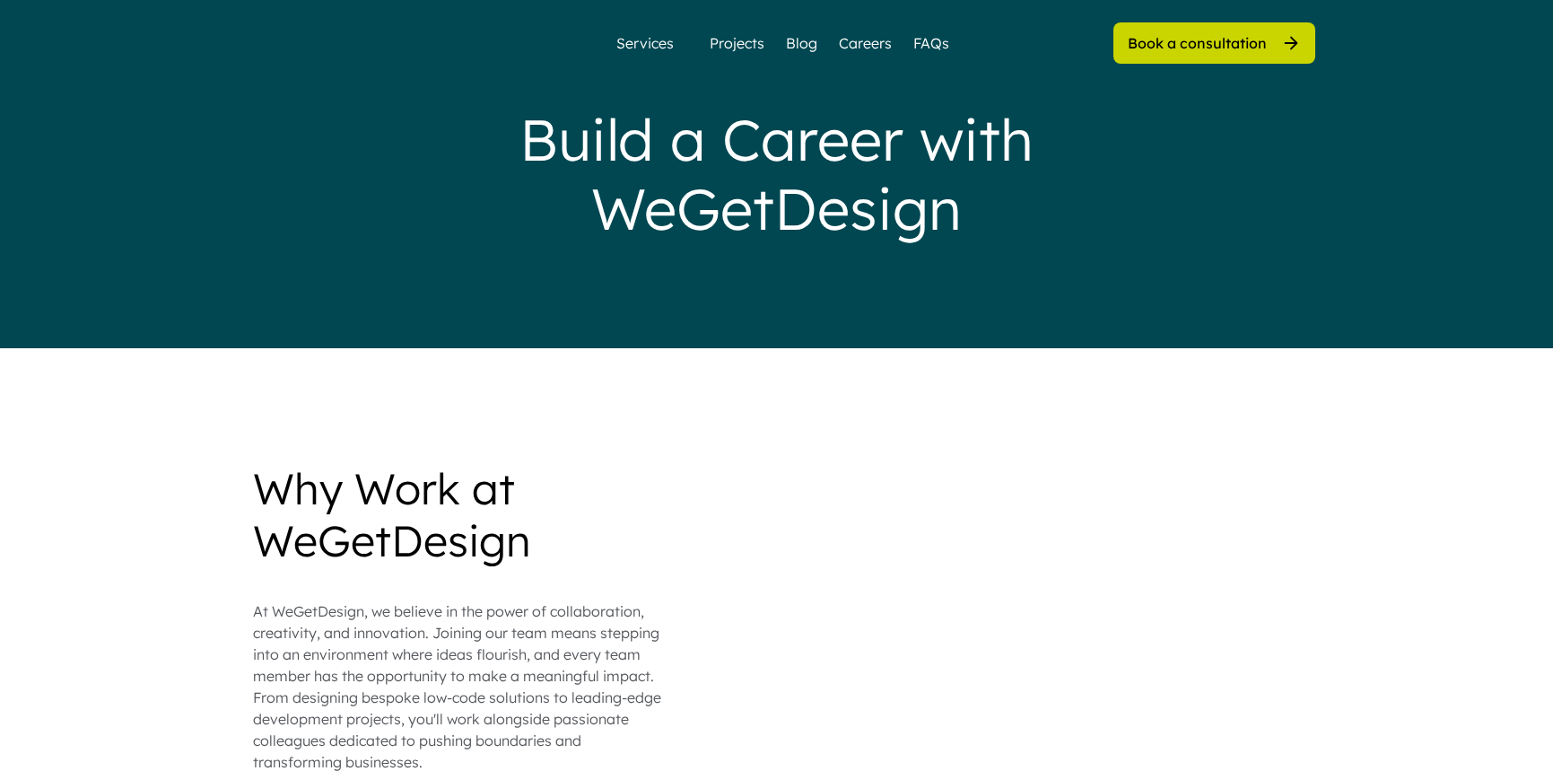 The height and width of the screenshot is (771, 1553). Describe the element at coordinates (1197, 43) in the screenshot. I see `div: Book a consultation` at that location.